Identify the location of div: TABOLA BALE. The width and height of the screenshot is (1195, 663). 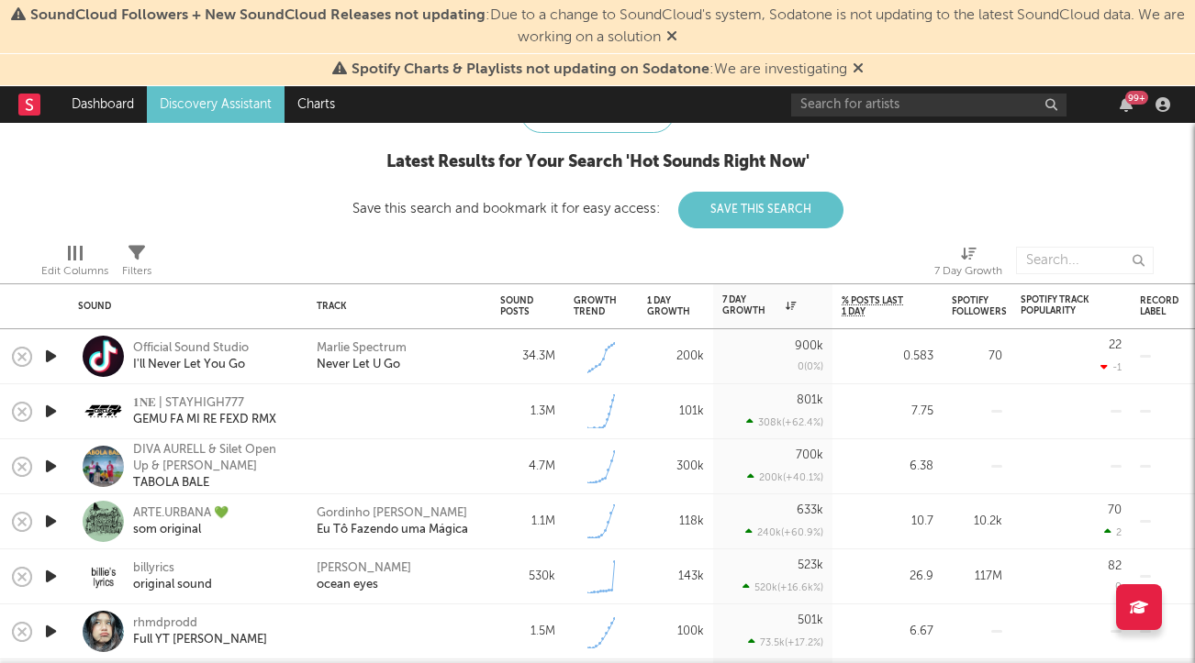
(213, 484).